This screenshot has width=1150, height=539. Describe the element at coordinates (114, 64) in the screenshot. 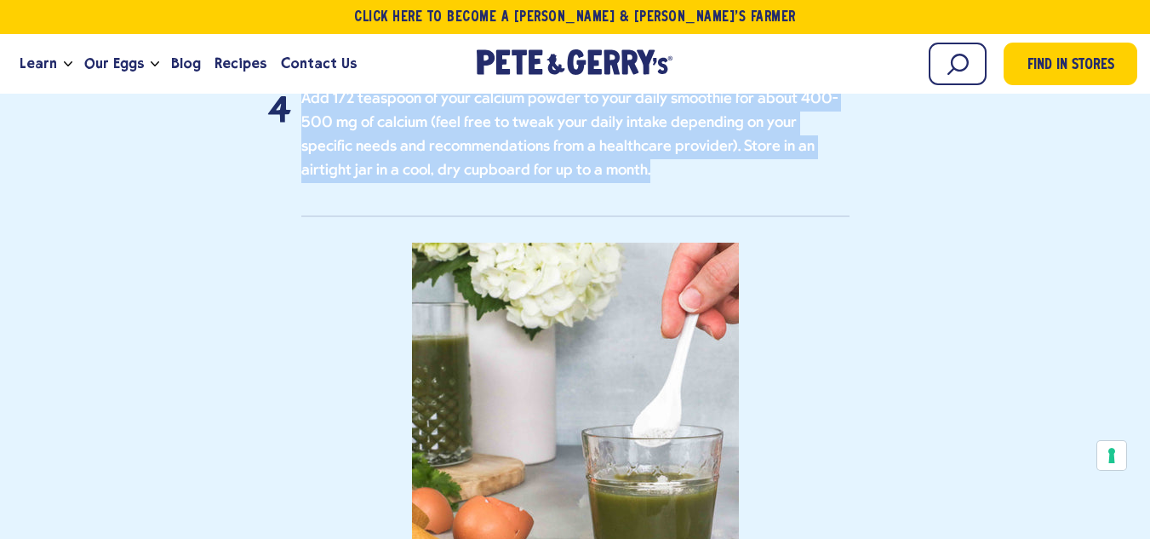

I see `a: Our Eggs` at that location.